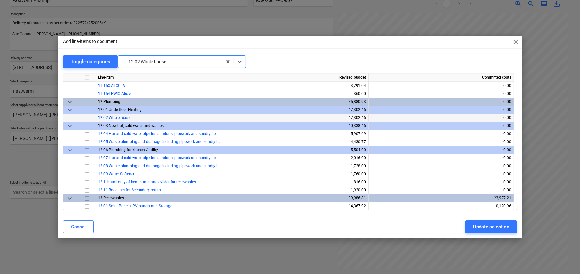 This screenshot has width=580, height=274. I want to click on div: 1,920.00, so click(296, 190).